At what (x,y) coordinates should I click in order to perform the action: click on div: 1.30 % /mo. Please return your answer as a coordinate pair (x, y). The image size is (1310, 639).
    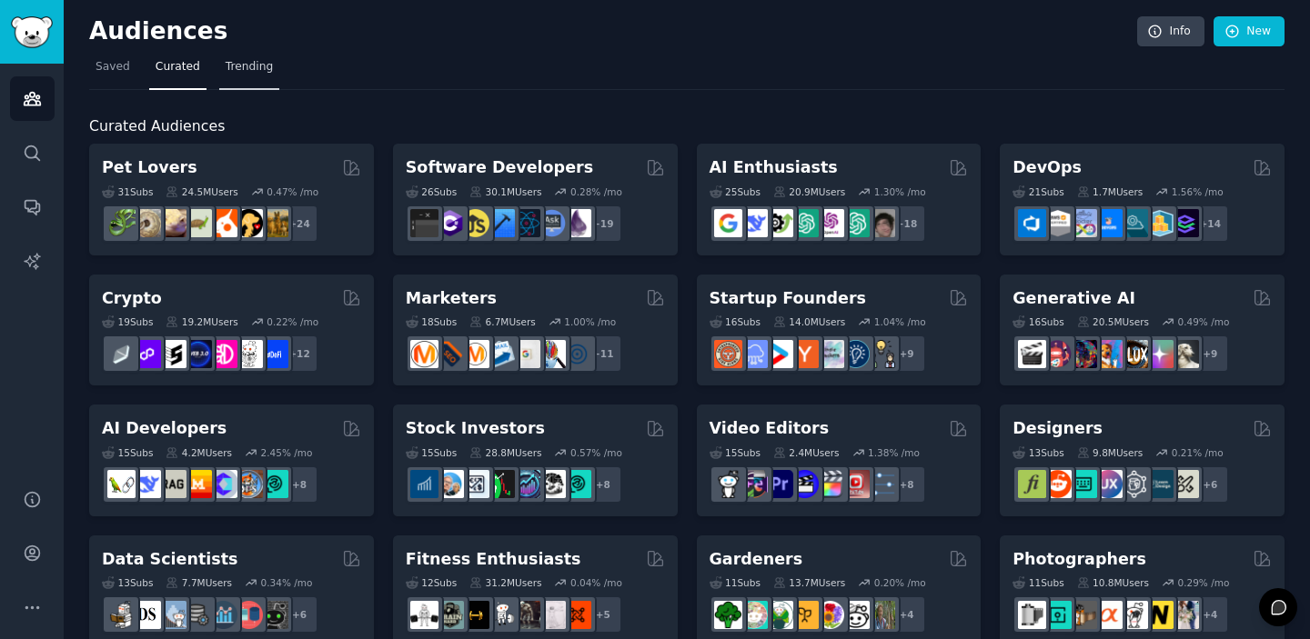
    Looking at the image, I should click on (900, 192).